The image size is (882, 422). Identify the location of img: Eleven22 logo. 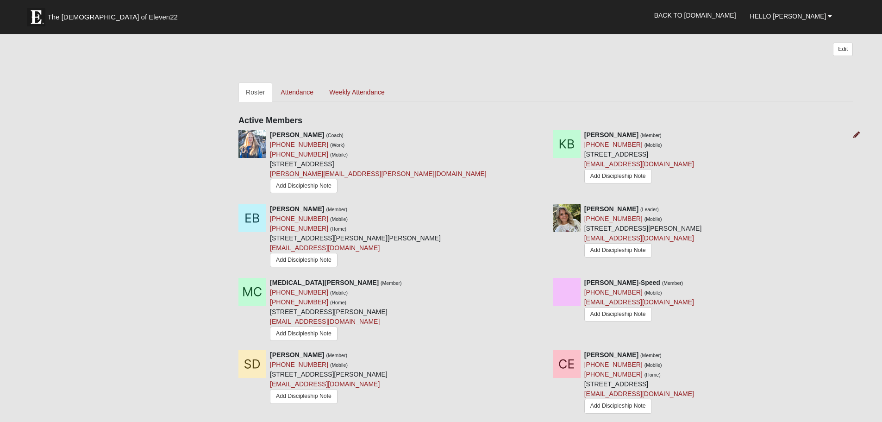
(36, 17).